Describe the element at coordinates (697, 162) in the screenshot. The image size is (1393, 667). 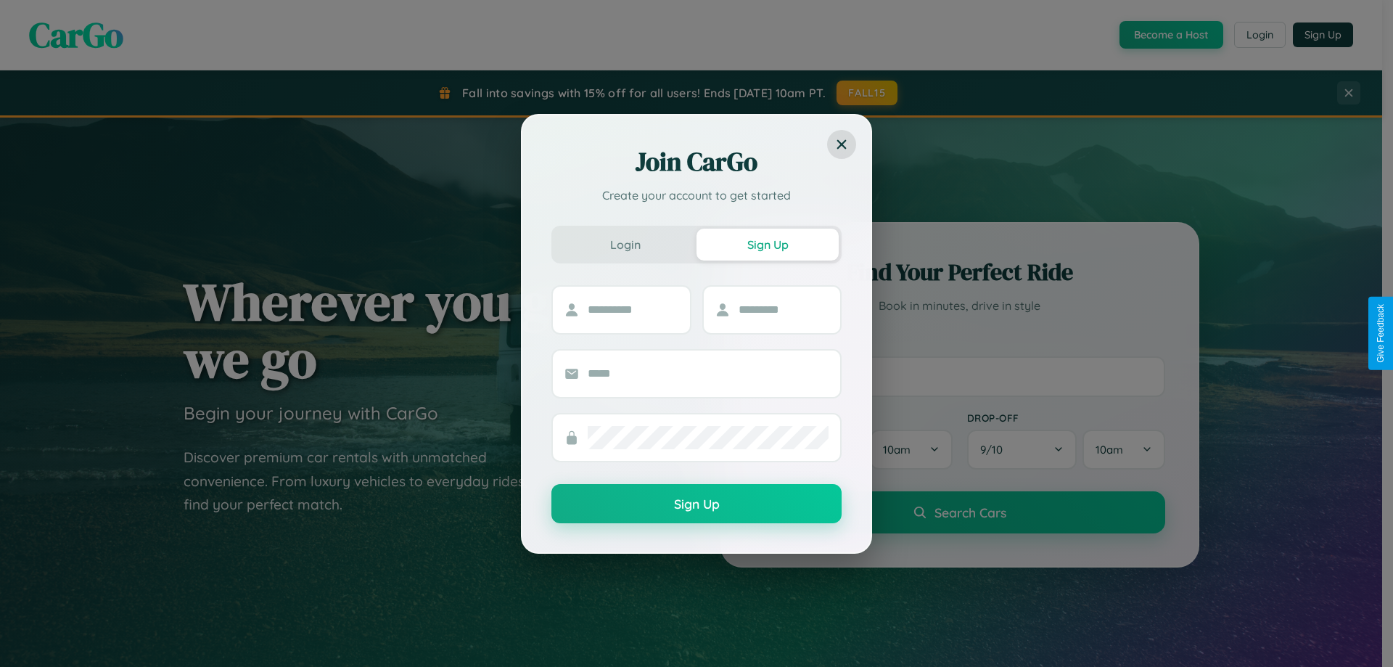
I see `h2: Join CarGo` at that location.